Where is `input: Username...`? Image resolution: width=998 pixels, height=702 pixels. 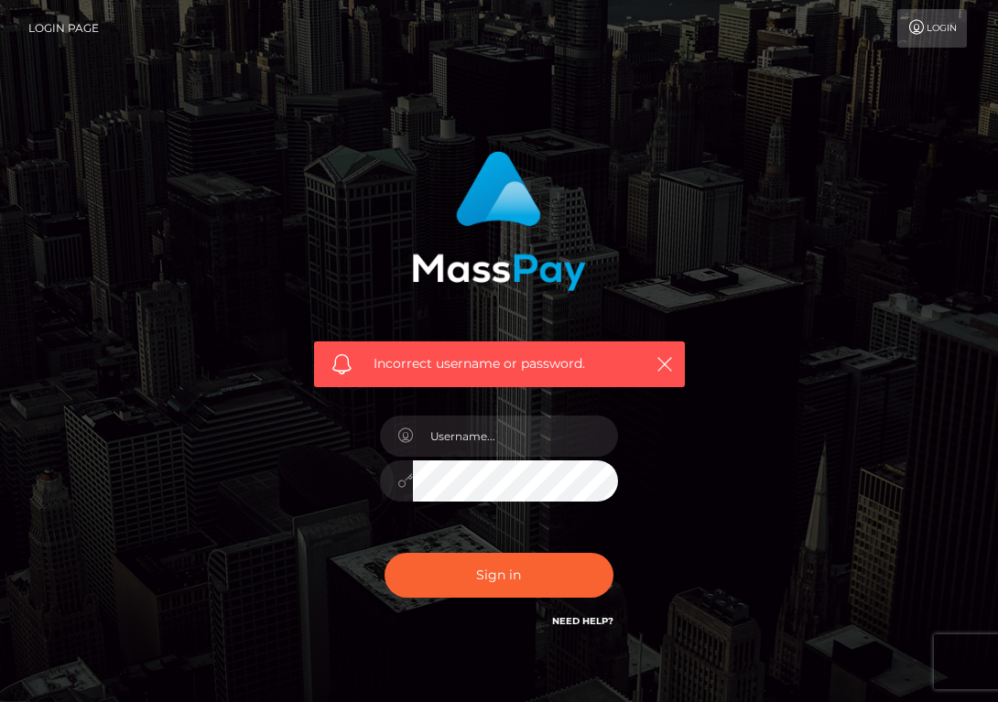
input: Username... is located at coordinates (515, 436).